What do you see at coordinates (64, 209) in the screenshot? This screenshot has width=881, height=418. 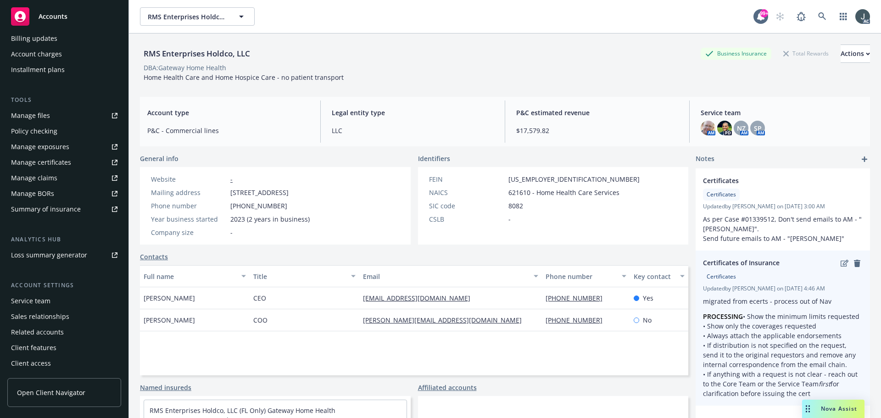 I see `a: Summary of insurance` at bounding box center [64, 209].